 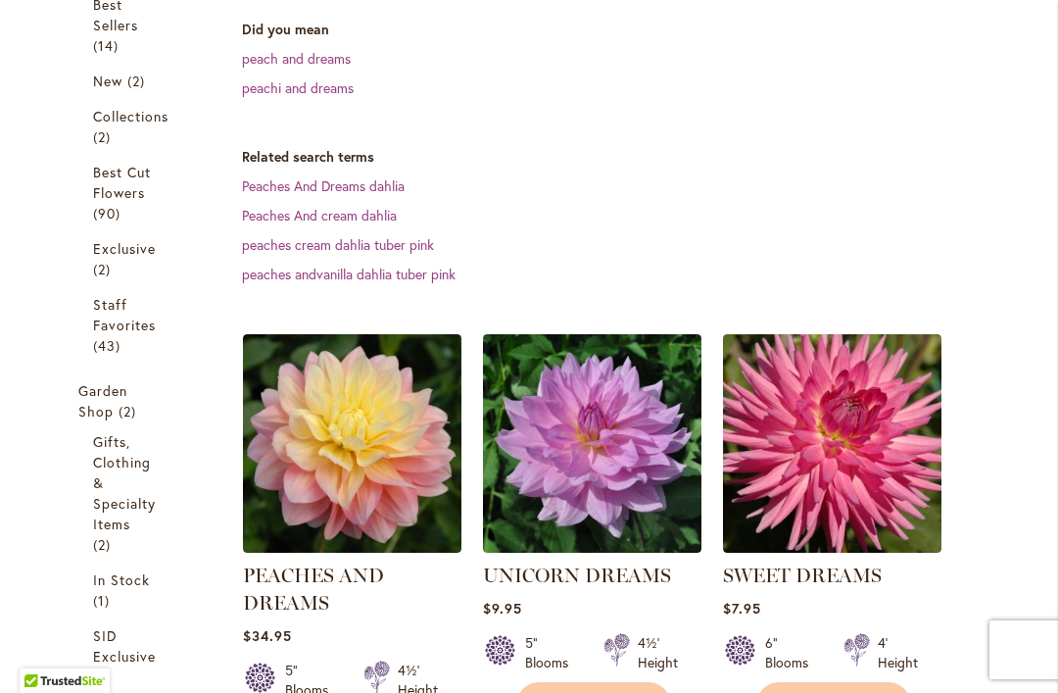 I want to click on a: Staff Favorites, so click(x=122, y=324).